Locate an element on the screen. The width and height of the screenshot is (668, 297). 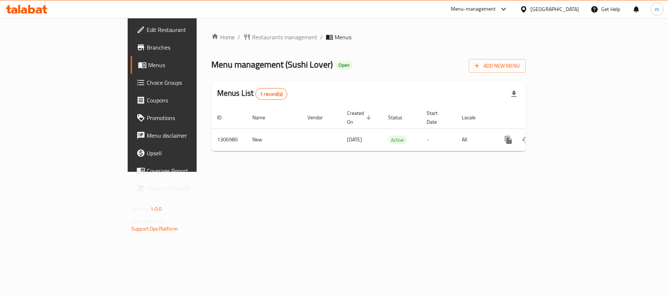
a: Coverage Report is located at coordinates (185, 171).